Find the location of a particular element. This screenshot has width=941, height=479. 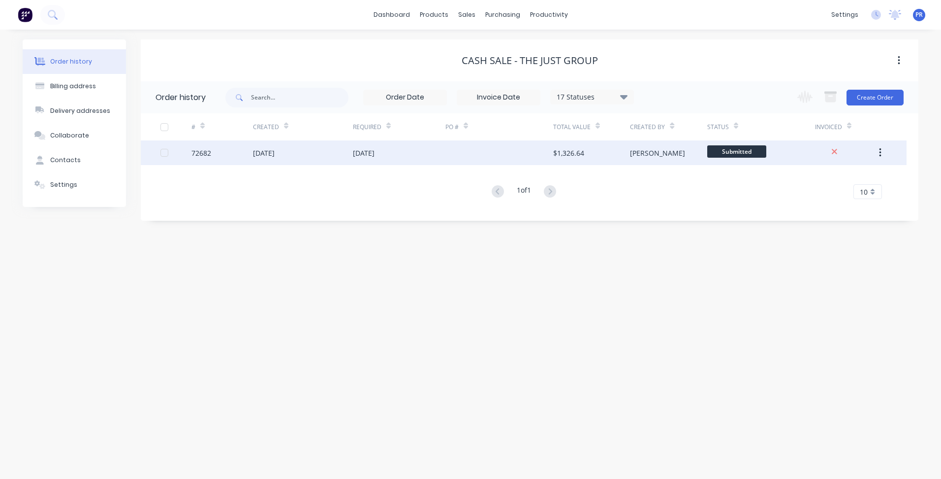

div: $1,326.64 is located at coordinates (569, 153).